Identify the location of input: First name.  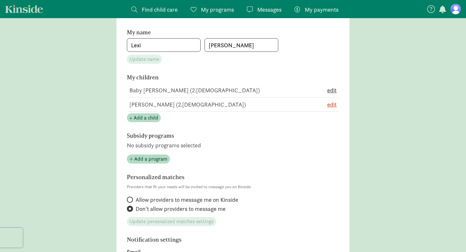
(164, 45).